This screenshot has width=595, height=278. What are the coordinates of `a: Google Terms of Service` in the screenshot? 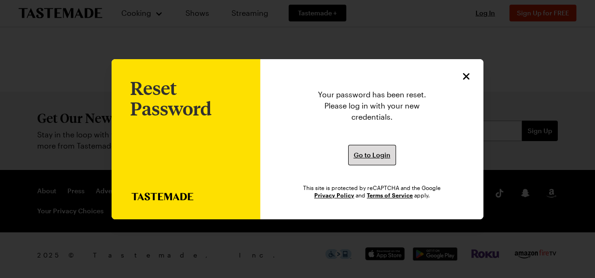 It's located at (390, 194).